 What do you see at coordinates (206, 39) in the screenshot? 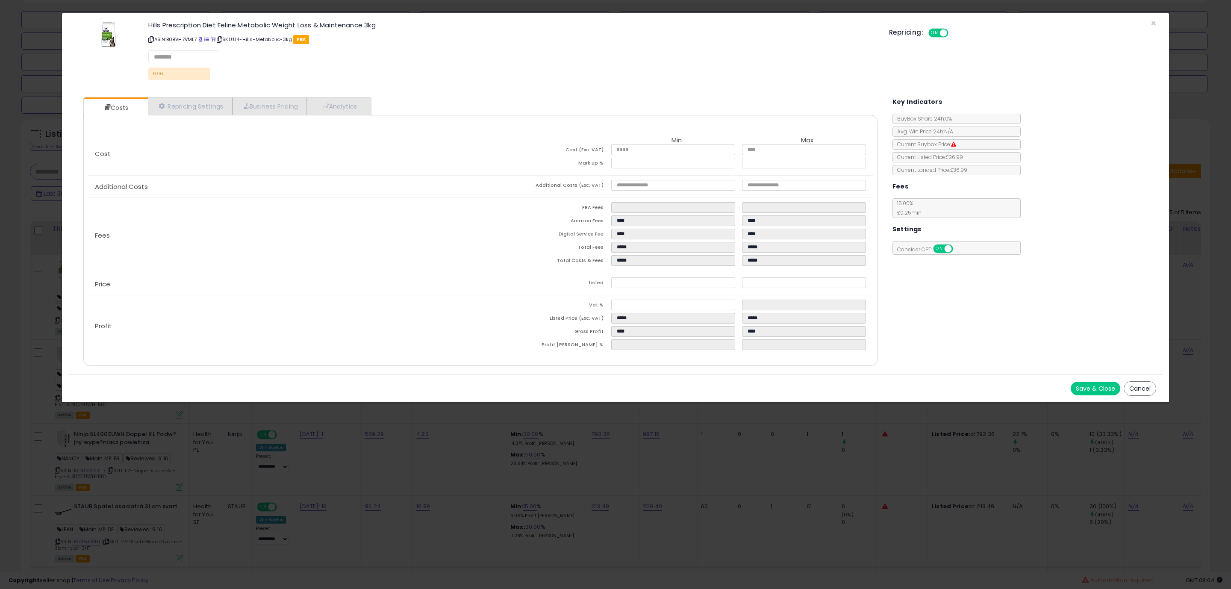
I see `a: All offer listings` at bounding box center [206, 39].